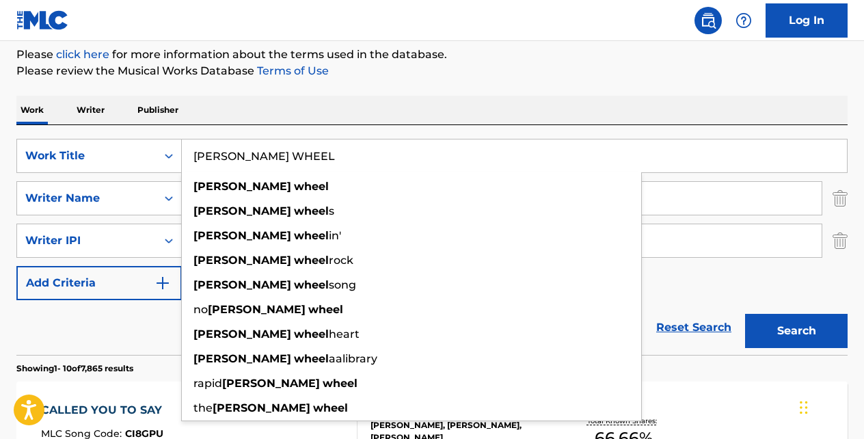 The width and height of the screenshot is (864, 439). Describe the element at coordinates (200, 309) in the screenshot. I see `span: no` at that location.